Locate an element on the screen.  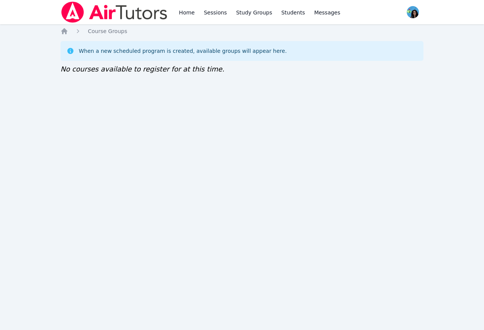
span: Course Groups is located at coordinates (107, 31).